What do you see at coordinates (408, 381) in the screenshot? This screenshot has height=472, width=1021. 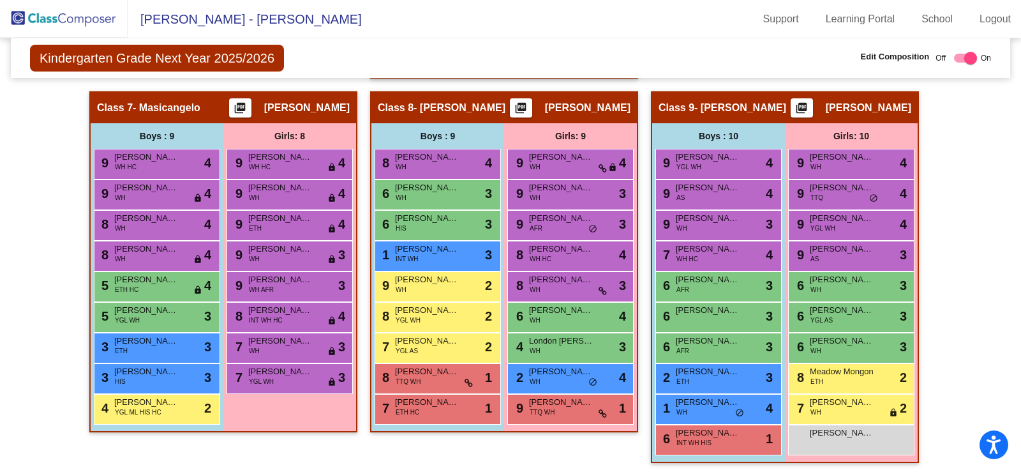 I see `span: TTQ WH` at bounding box center [408, 381].